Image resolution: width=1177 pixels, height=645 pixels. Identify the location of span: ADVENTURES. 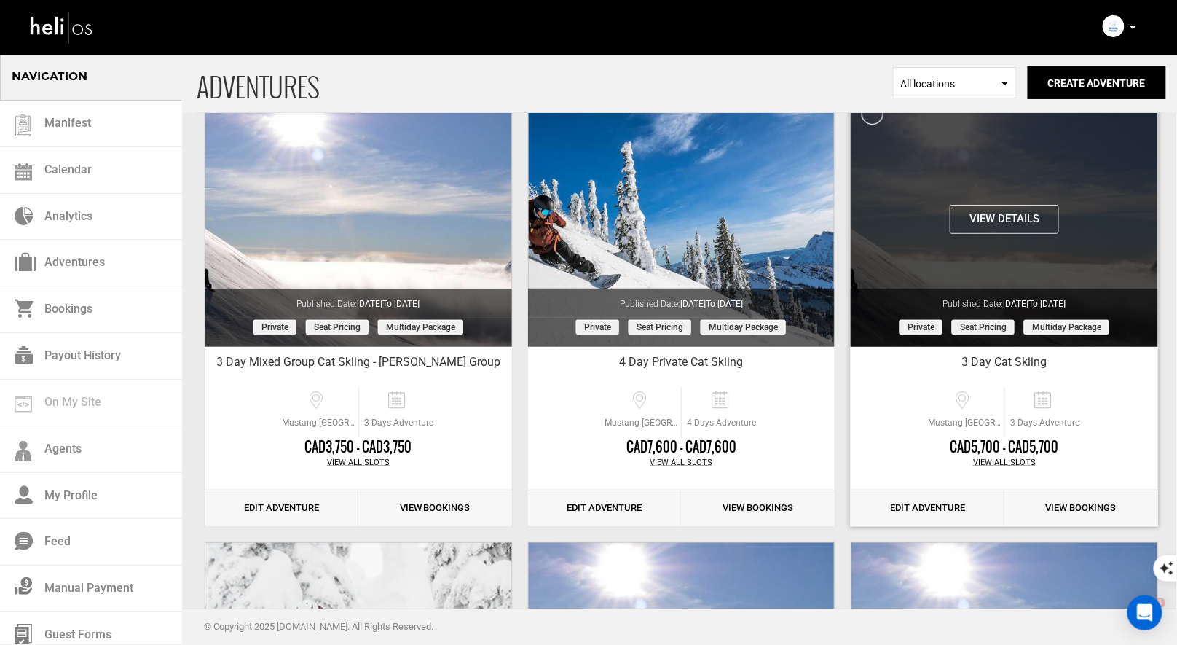
(545, 82).